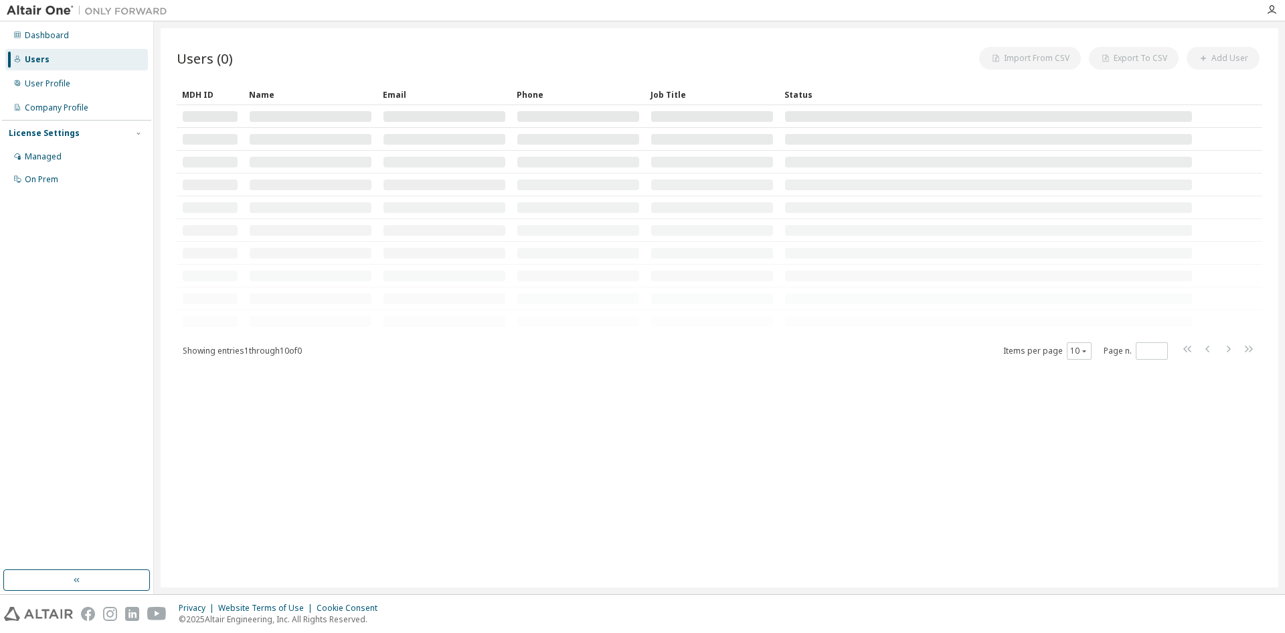 The width and height of the screenshot is (1285, 633). I want to click on div: Dashboard, so click(47, 35).